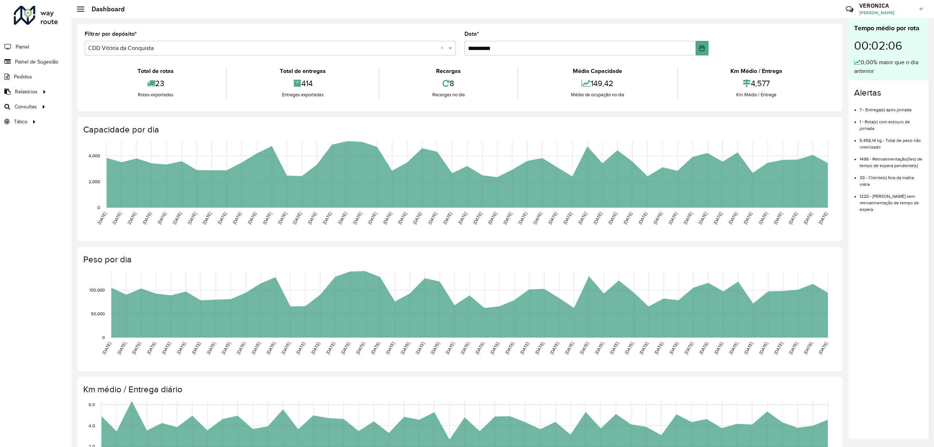 The width and height of the screenshot is (934, 447). What do you see at coordinates (891, 178) in the screenshot?
I see `li: 30 - Cliente(s) fora da malha viária` at bounding box center [891, 178].